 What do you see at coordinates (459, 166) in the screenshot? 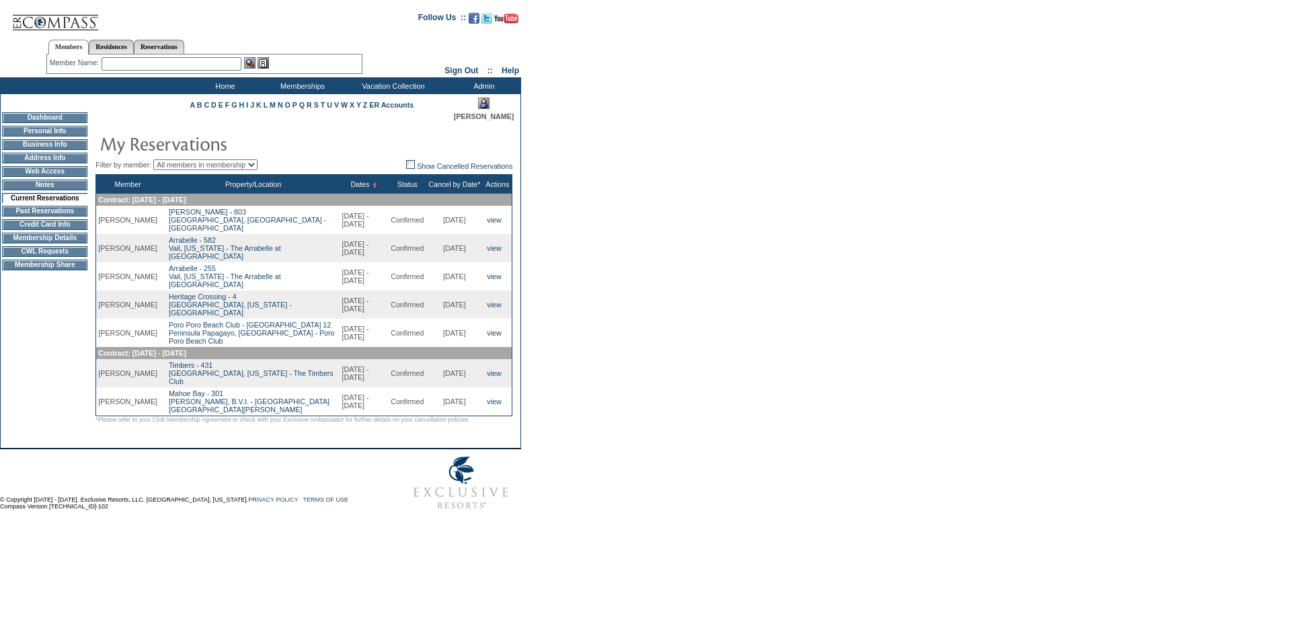
I see `a: Show Cancelled Reservations` at bounding box center [459, 166].